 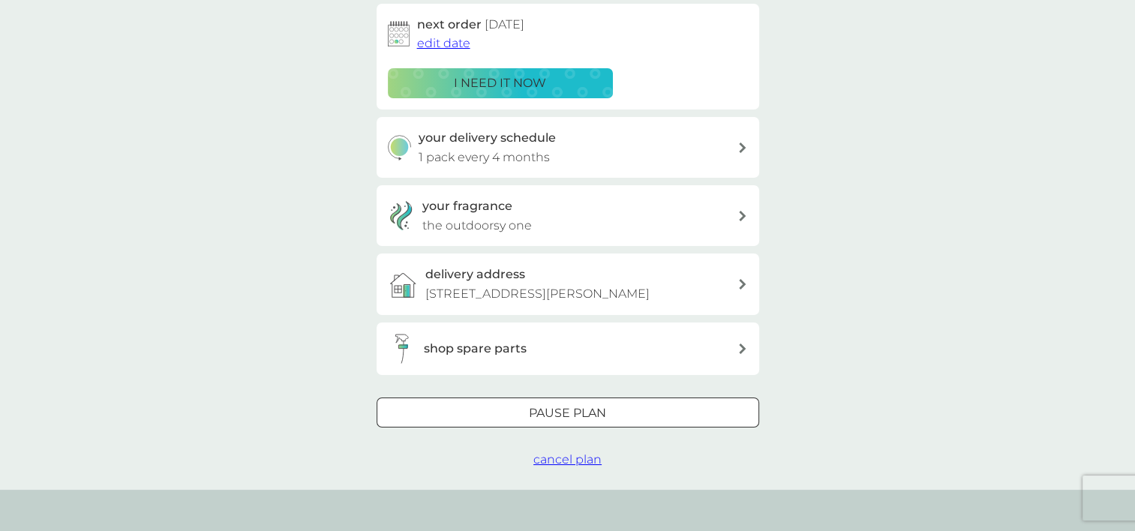 What do you see at coordinates (567, 459) in the screenshot?
I see `span: cancel plan` at bounding box center [567, 459].